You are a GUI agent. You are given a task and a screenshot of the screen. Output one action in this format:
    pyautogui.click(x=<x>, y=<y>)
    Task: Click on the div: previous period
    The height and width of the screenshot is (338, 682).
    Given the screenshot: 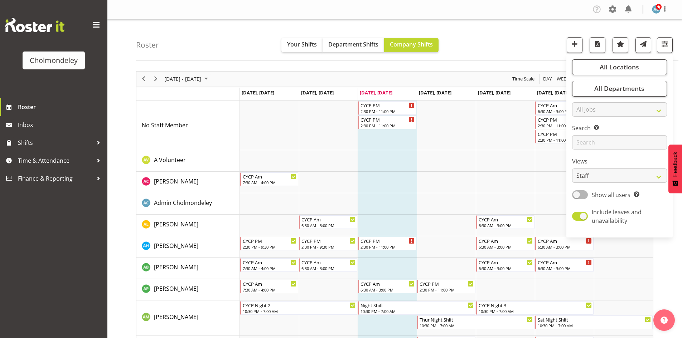 What is the action you would take?
    pyautogui.click(x=144, y=79)
    